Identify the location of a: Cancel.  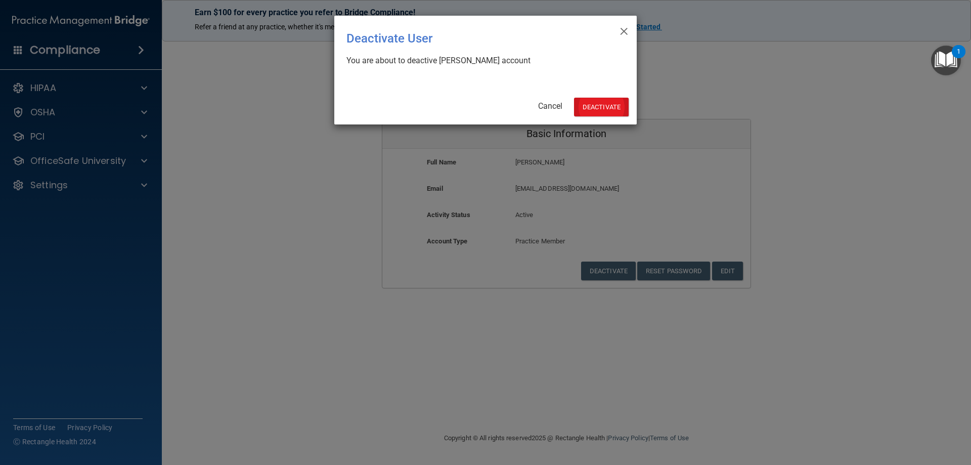
(550, 106).